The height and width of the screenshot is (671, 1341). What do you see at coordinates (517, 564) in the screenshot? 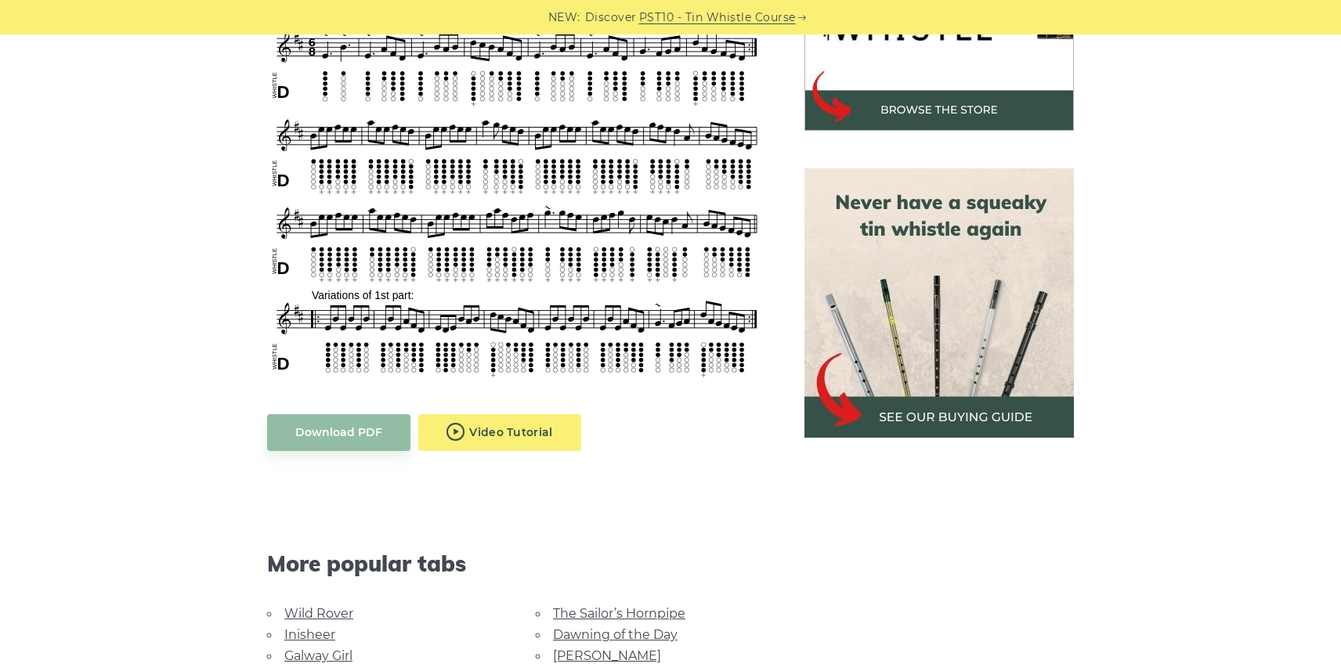
I see `span: More popular tabs` at bounding box center [517, 564].